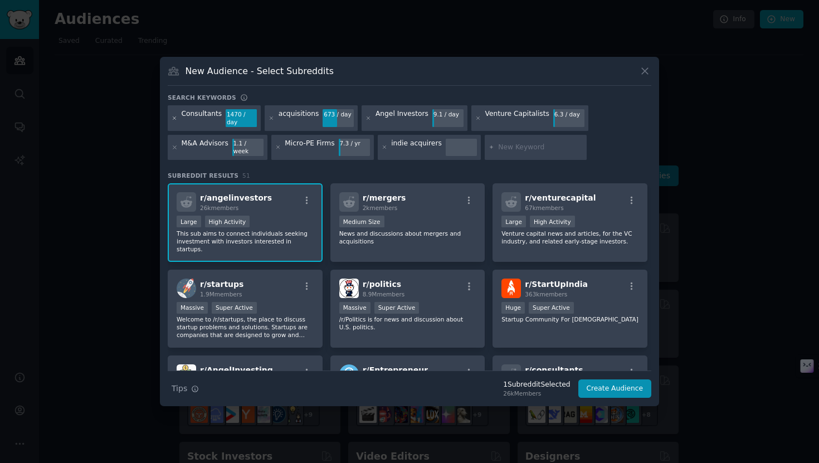 This screenshot has width=819, height=463. What do you see at coordinates (221, 294) in the screenshot?
I see `span: 1.9M members` at bounding box center [221, 294].